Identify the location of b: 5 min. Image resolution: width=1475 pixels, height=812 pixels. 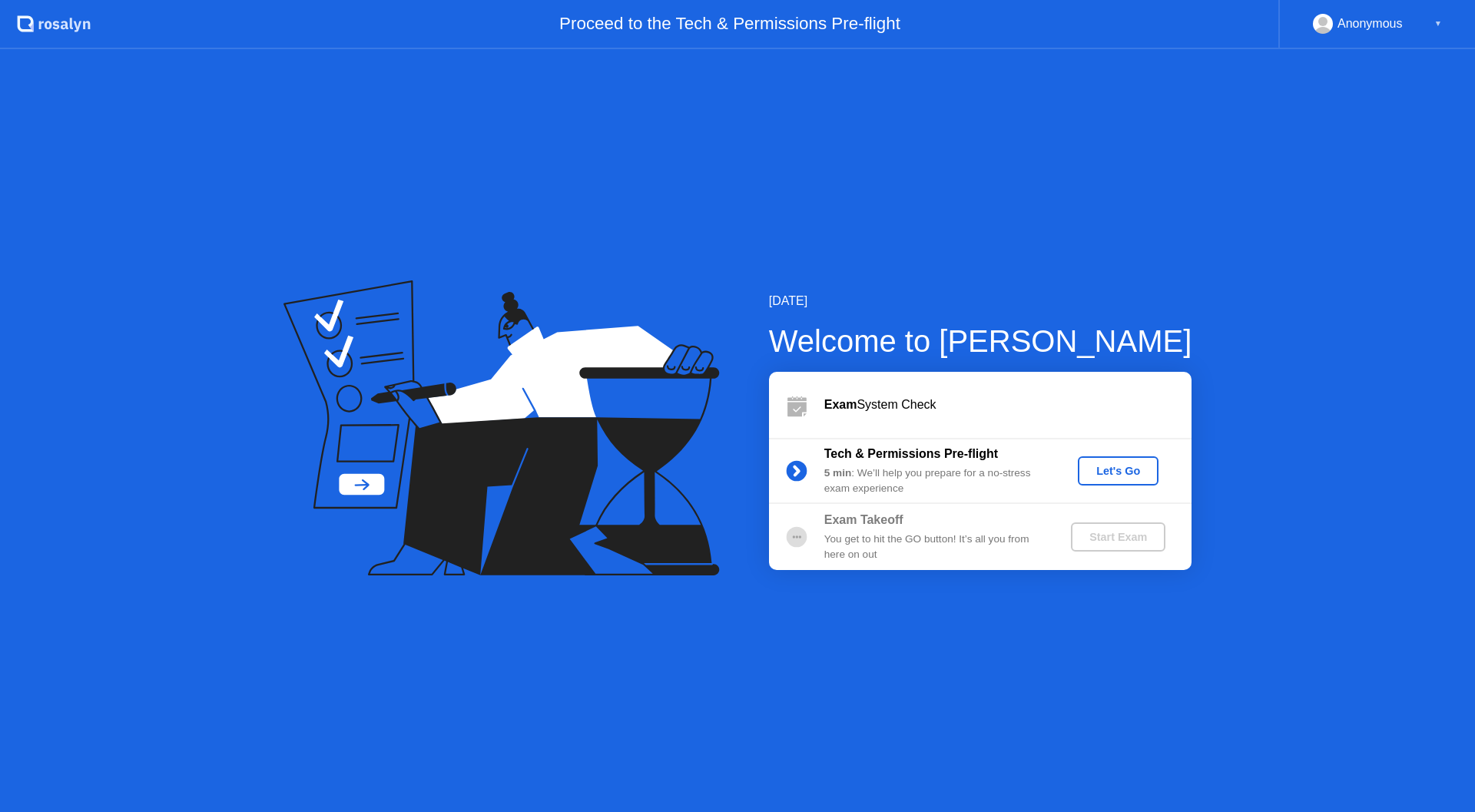
(838, 472).